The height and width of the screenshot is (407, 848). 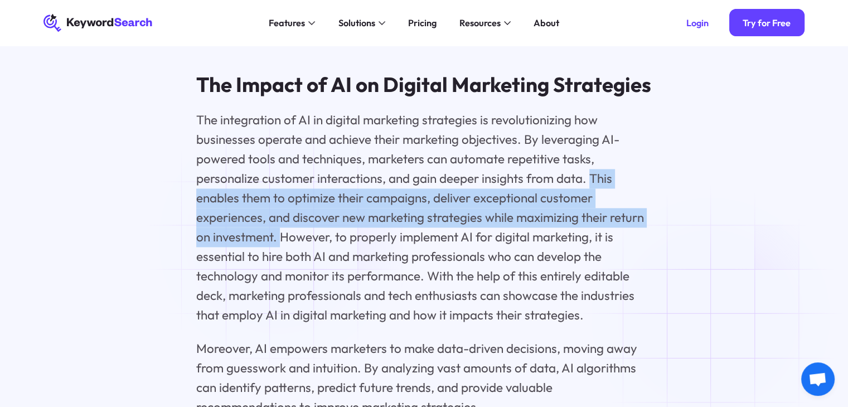 I want to click on a: Try for Free, so click(x=767, y=22).